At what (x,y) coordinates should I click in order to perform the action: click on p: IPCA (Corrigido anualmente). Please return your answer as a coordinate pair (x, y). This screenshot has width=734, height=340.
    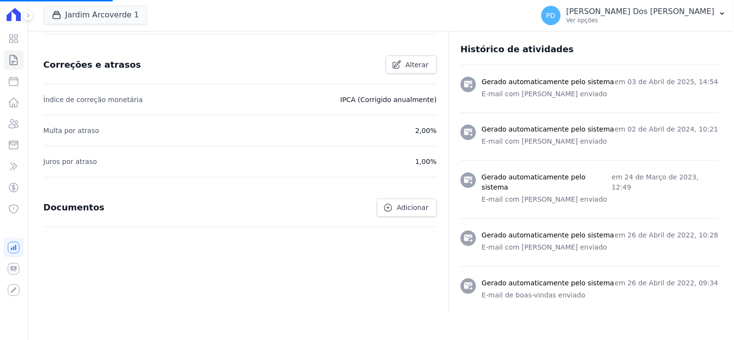
    Looking at the image, I should click on (389, 100).